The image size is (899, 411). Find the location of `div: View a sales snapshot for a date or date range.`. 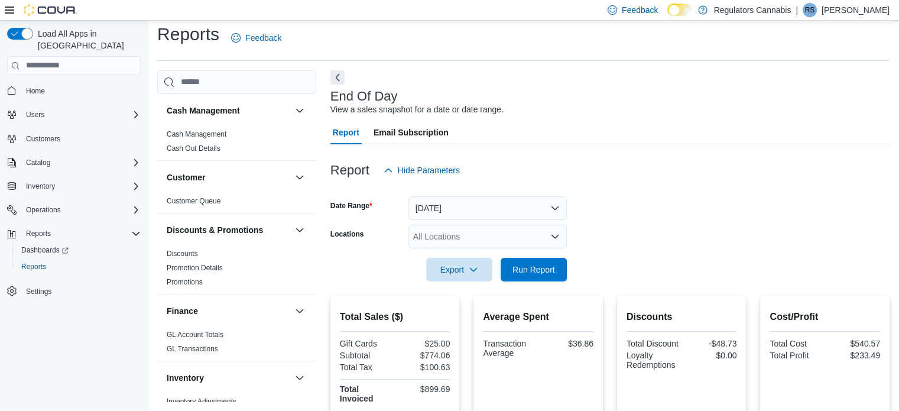

div: View a sales snapshot for a date or date range. is located at coordinates (417, 109).